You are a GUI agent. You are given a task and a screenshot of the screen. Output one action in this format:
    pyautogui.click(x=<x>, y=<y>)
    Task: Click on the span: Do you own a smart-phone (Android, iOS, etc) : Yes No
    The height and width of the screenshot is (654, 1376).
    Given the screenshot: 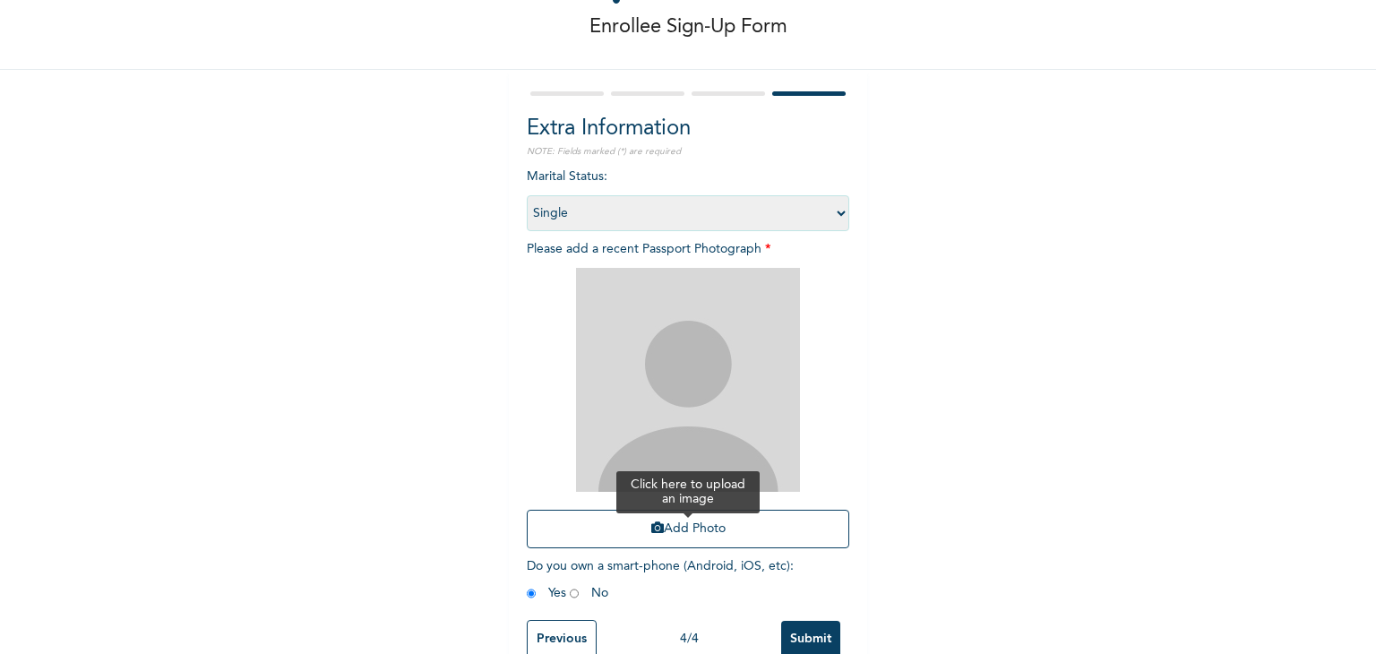 What is the action you would take?
    pyautogui.click(x=660, y=579)
    